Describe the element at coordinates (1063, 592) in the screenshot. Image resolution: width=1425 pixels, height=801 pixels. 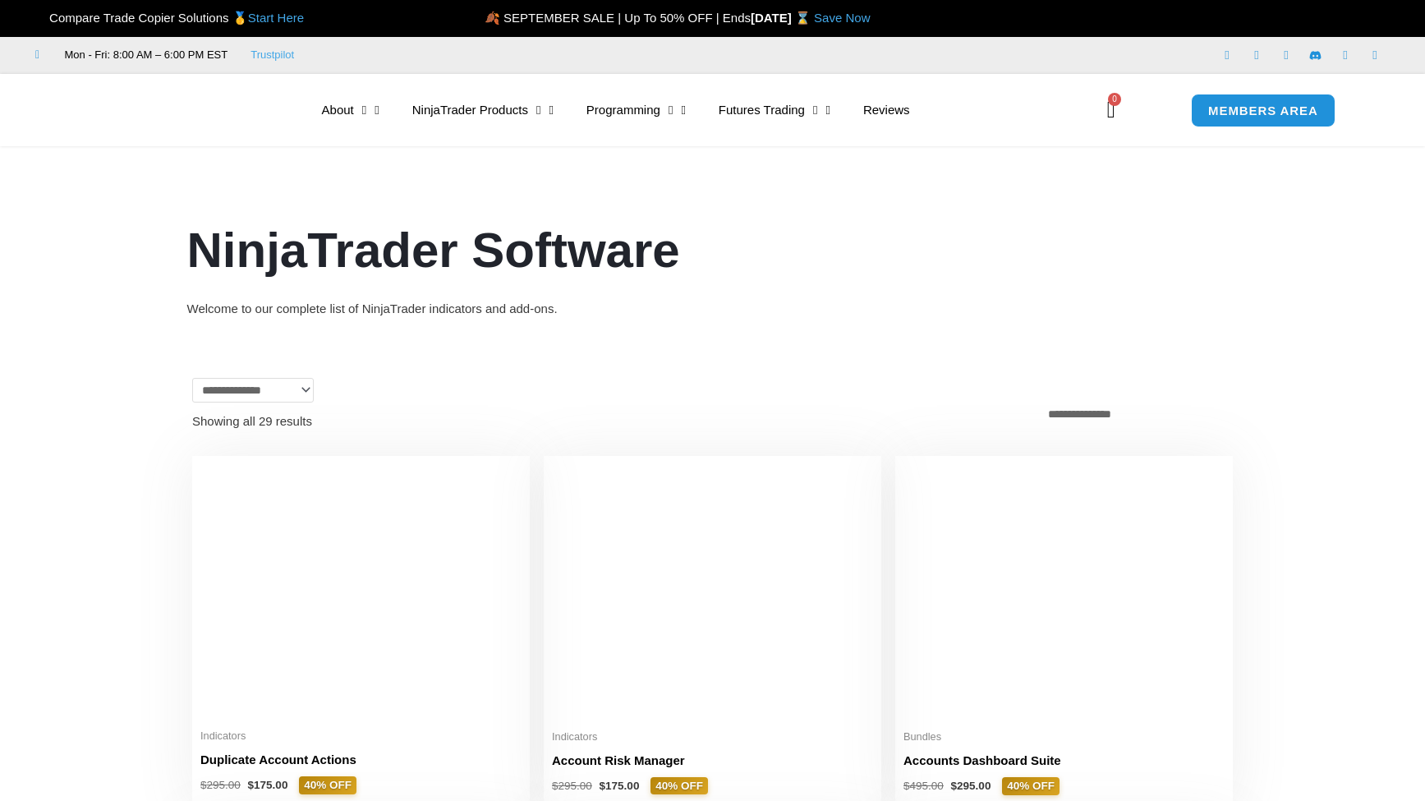
I see `img: Accounts Dashboard Suite` at that location.